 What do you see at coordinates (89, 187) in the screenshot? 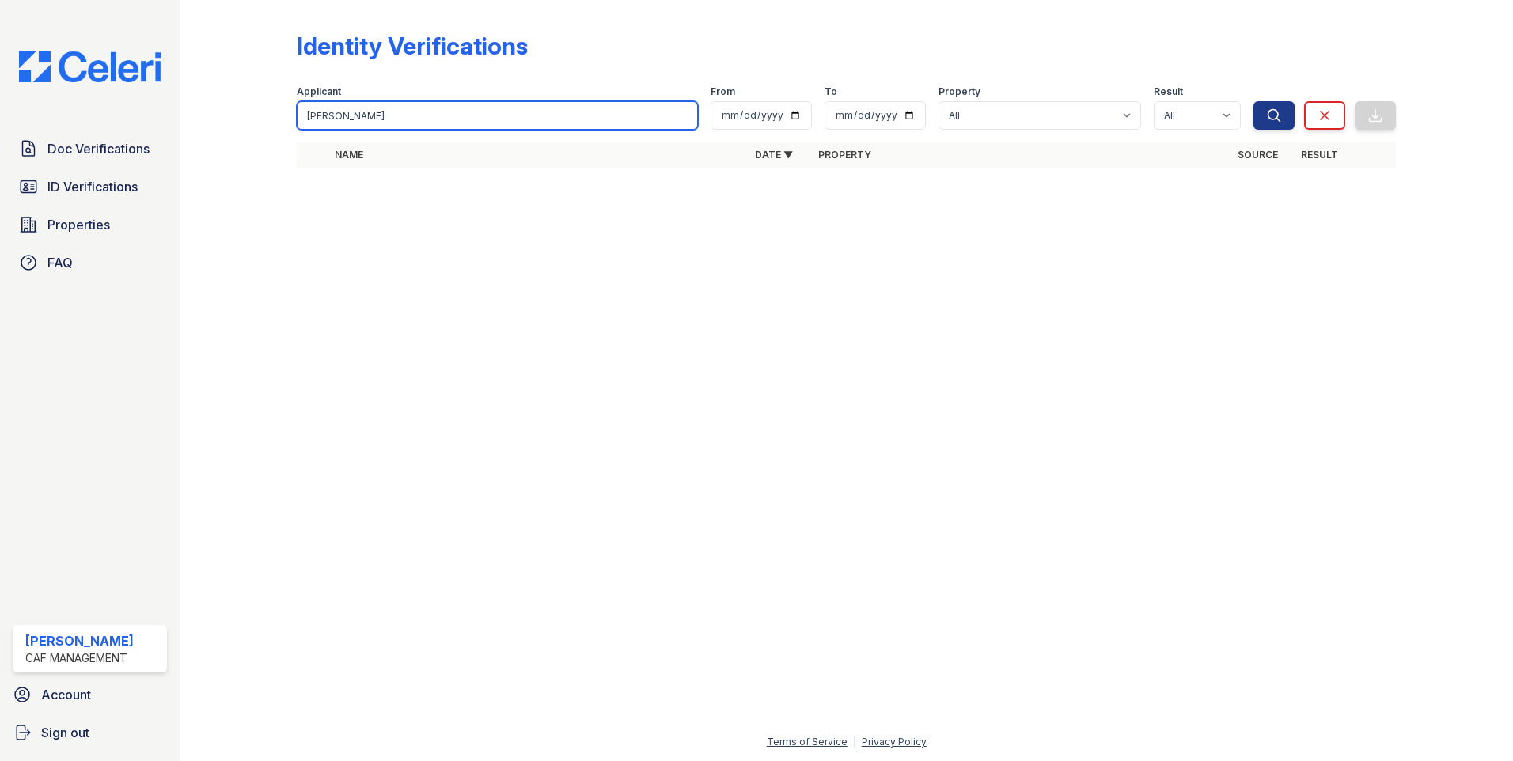
I see `a: ID Verifications` at bounding box center [89, 187].